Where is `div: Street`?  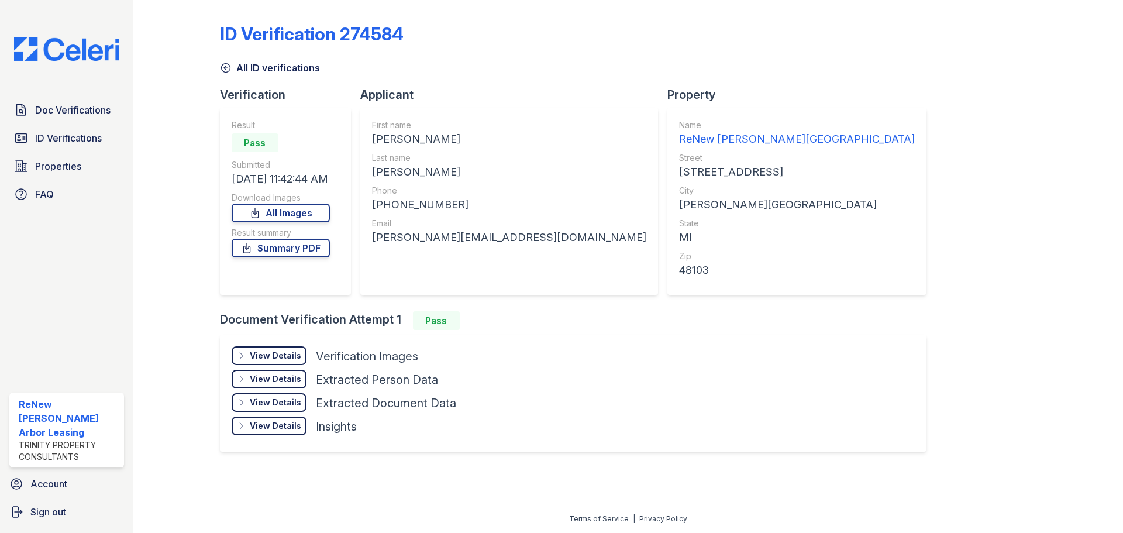
div: Street is located at coordinates (797, 158).